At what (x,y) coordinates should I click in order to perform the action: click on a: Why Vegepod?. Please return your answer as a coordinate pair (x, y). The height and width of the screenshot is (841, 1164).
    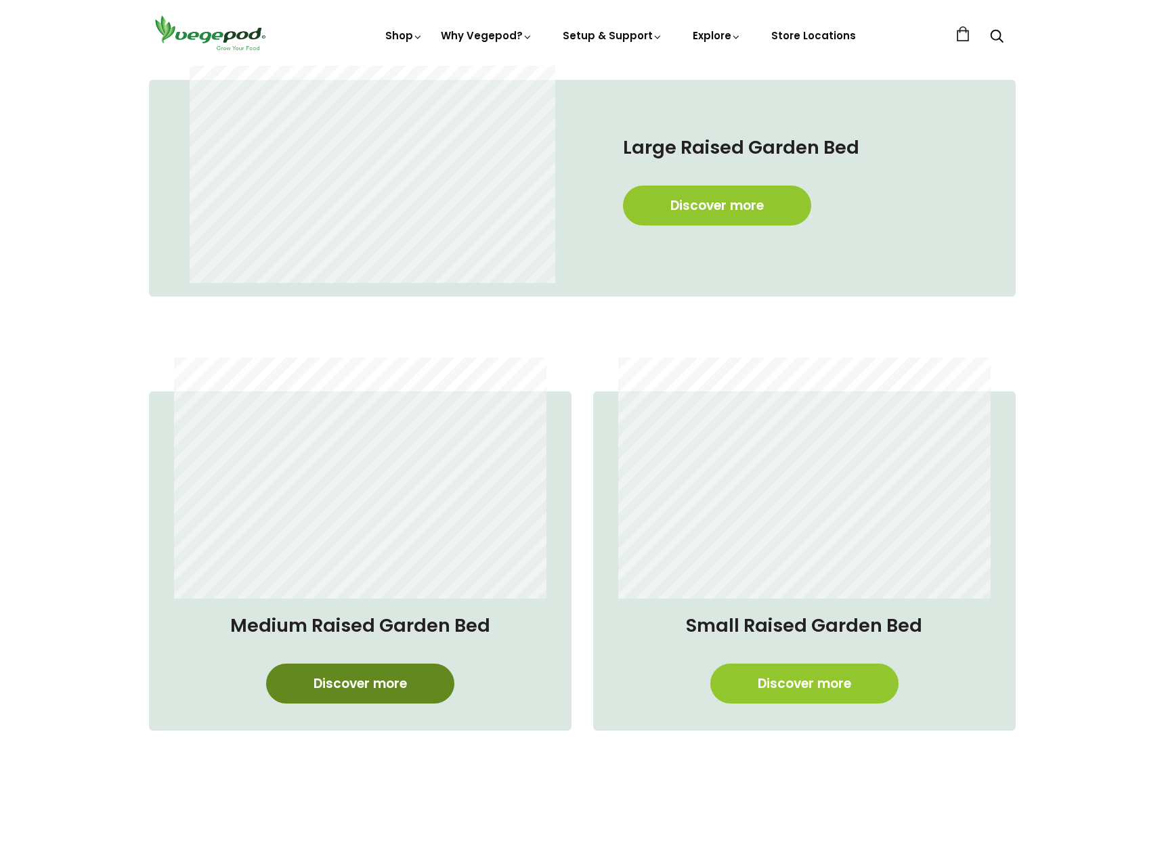
    Looking at the image, I should click on (487, 35).